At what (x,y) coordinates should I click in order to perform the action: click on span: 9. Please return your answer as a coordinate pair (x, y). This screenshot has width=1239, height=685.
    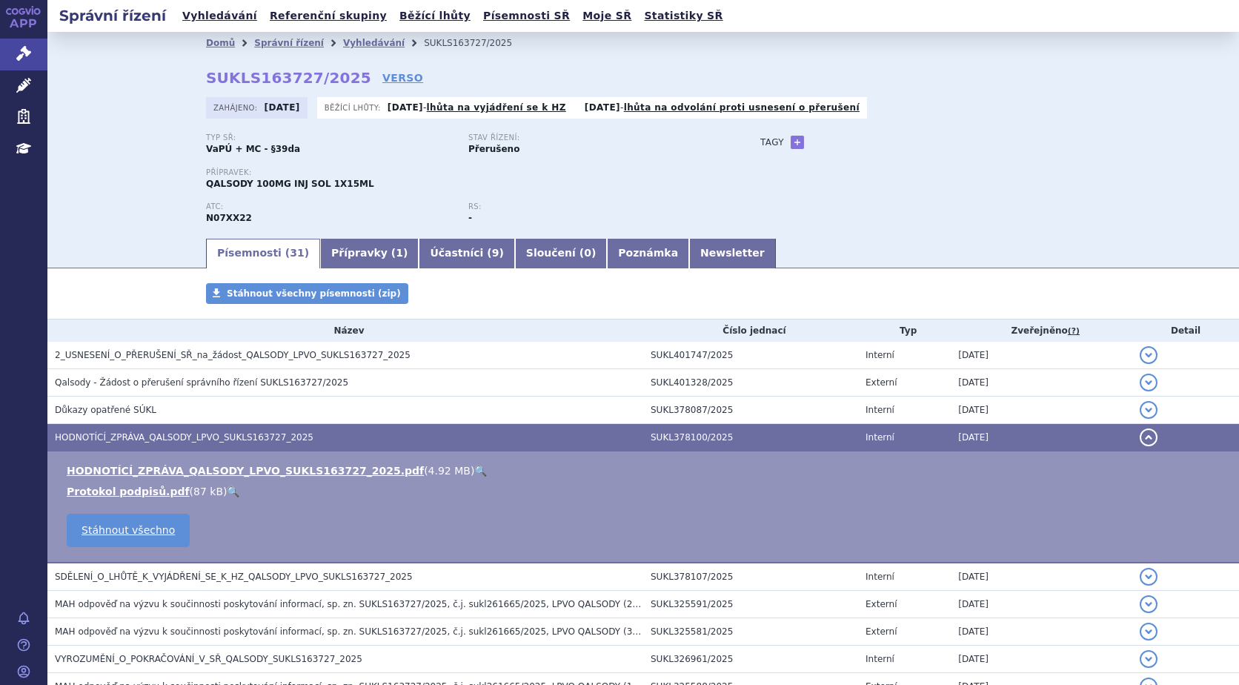
    Looking at the image, I should click on (496, 253).